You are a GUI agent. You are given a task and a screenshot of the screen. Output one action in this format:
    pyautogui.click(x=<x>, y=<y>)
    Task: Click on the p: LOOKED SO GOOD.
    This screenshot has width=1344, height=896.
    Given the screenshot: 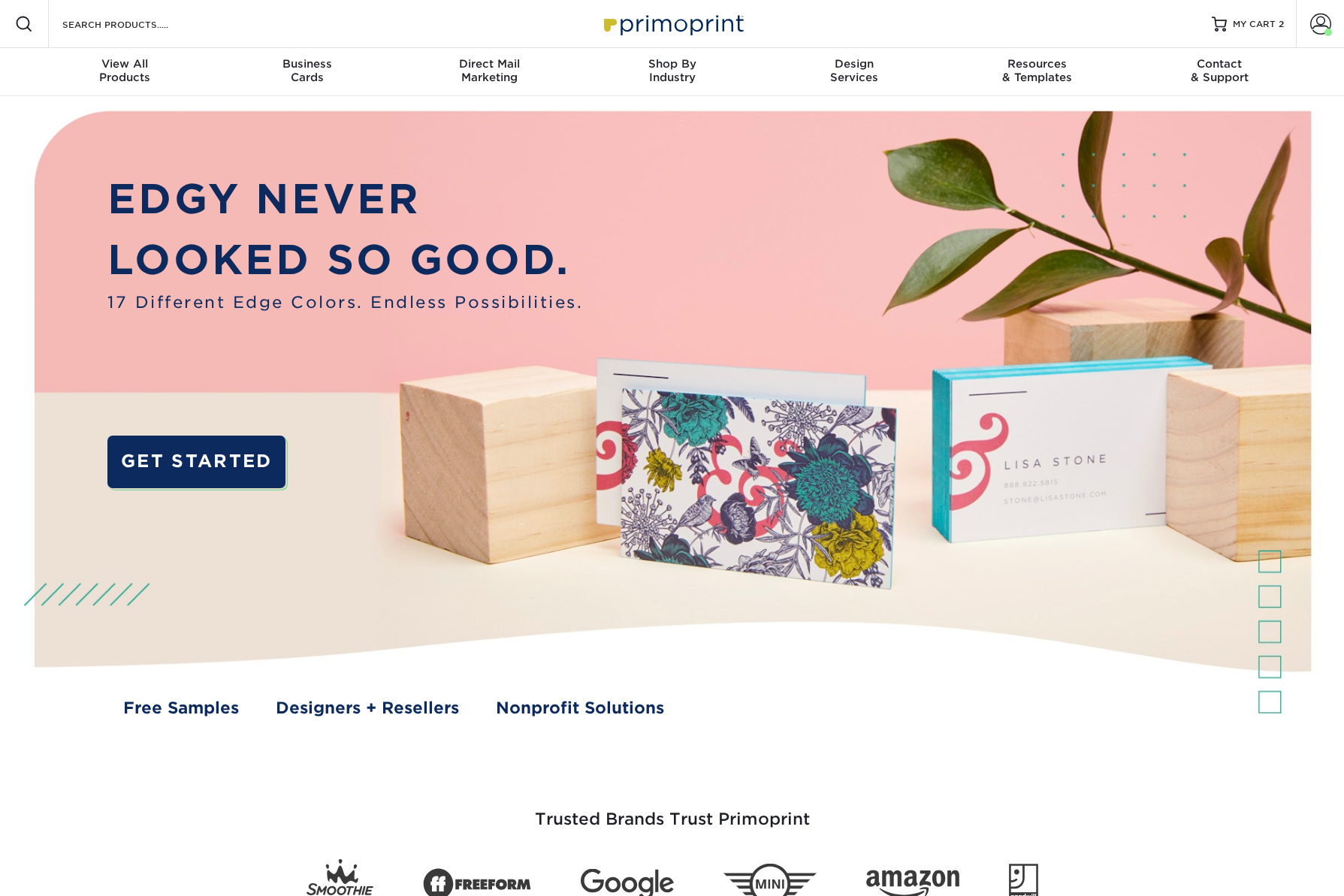 What is the action you would take?
    pyautogui.click(x=344, y=260)
    